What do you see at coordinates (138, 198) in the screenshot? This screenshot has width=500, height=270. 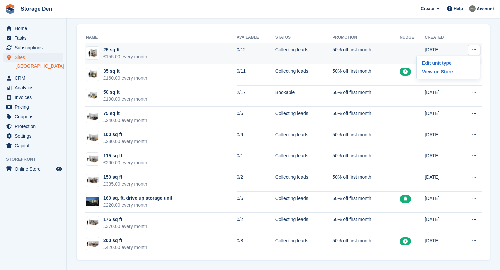 I see `div: 160 sq. ft. drive up storage unit` at bounding box center [138, 198].